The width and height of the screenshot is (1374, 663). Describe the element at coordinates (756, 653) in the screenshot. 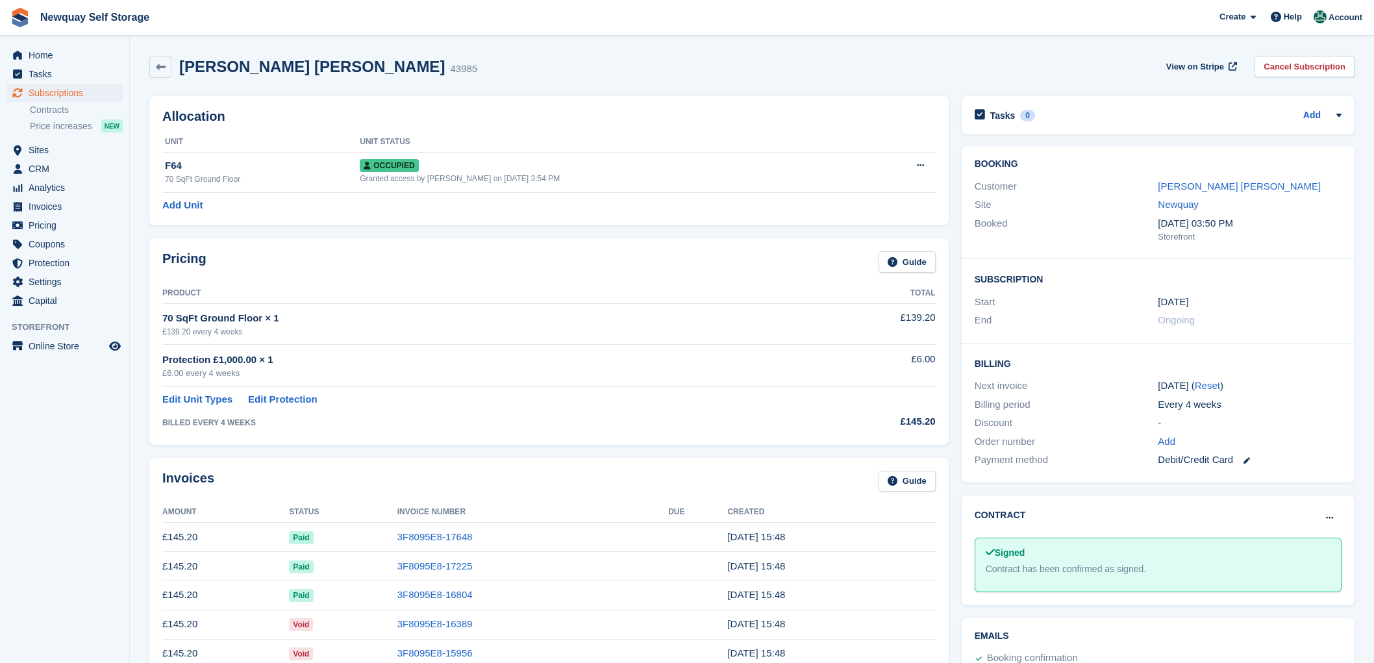

I see `time: 2025-04-22 14:48:04 UTC` at that location.